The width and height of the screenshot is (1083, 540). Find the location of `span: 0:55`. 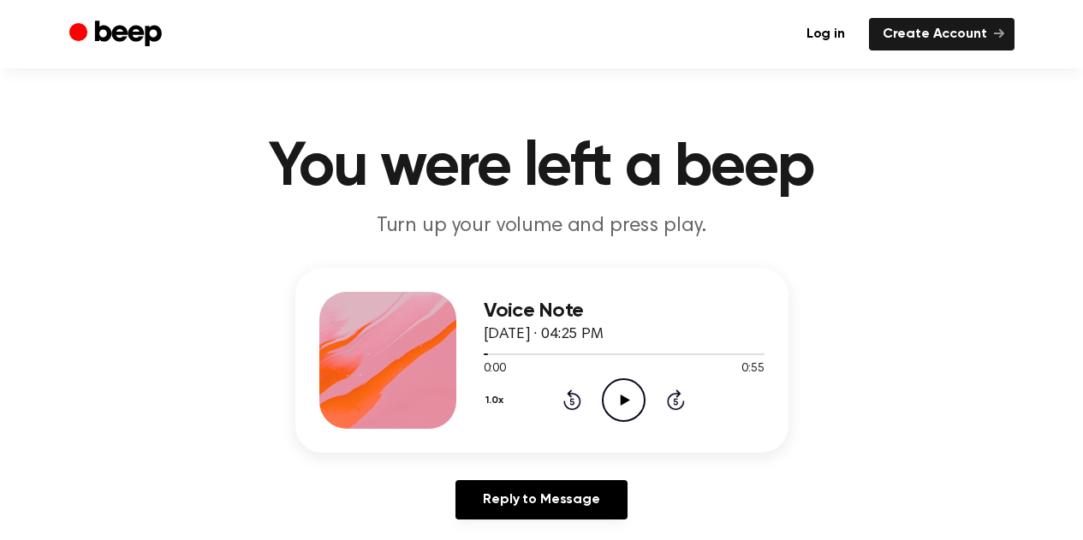

span: 0:55 is located at coordinates (753, 369).